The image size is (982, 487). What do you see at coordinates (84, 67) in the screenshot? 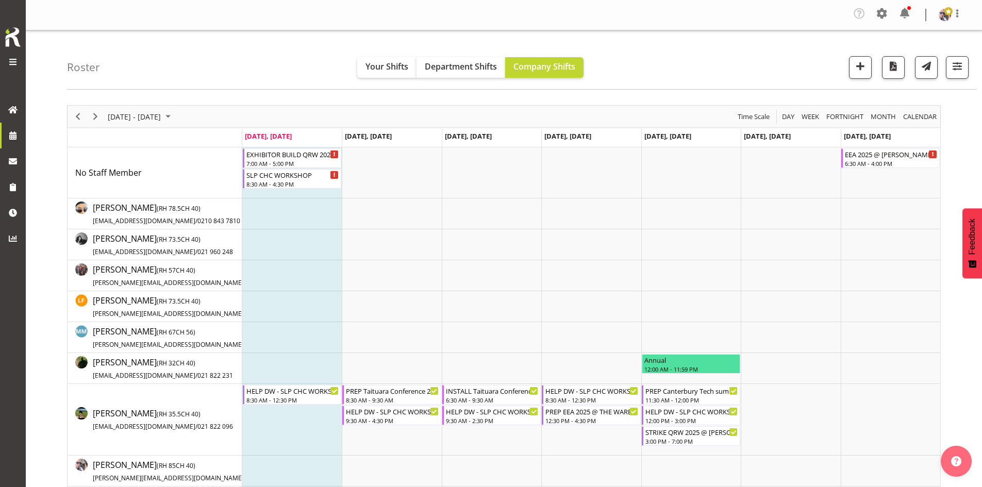
I see `h4: Roster` at bounding box center [84, 67].